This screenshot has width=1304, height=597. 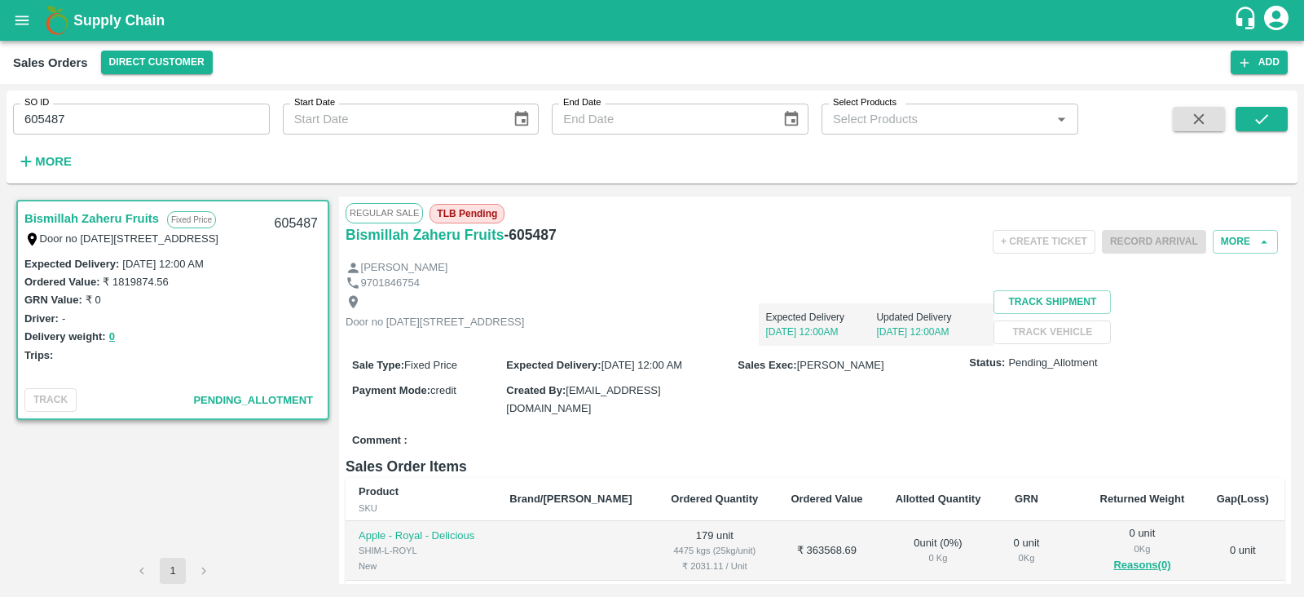 What do you see at coordinates (421, 566) in the screenshot?
I see `div: New` at bounding box center [421, 566].